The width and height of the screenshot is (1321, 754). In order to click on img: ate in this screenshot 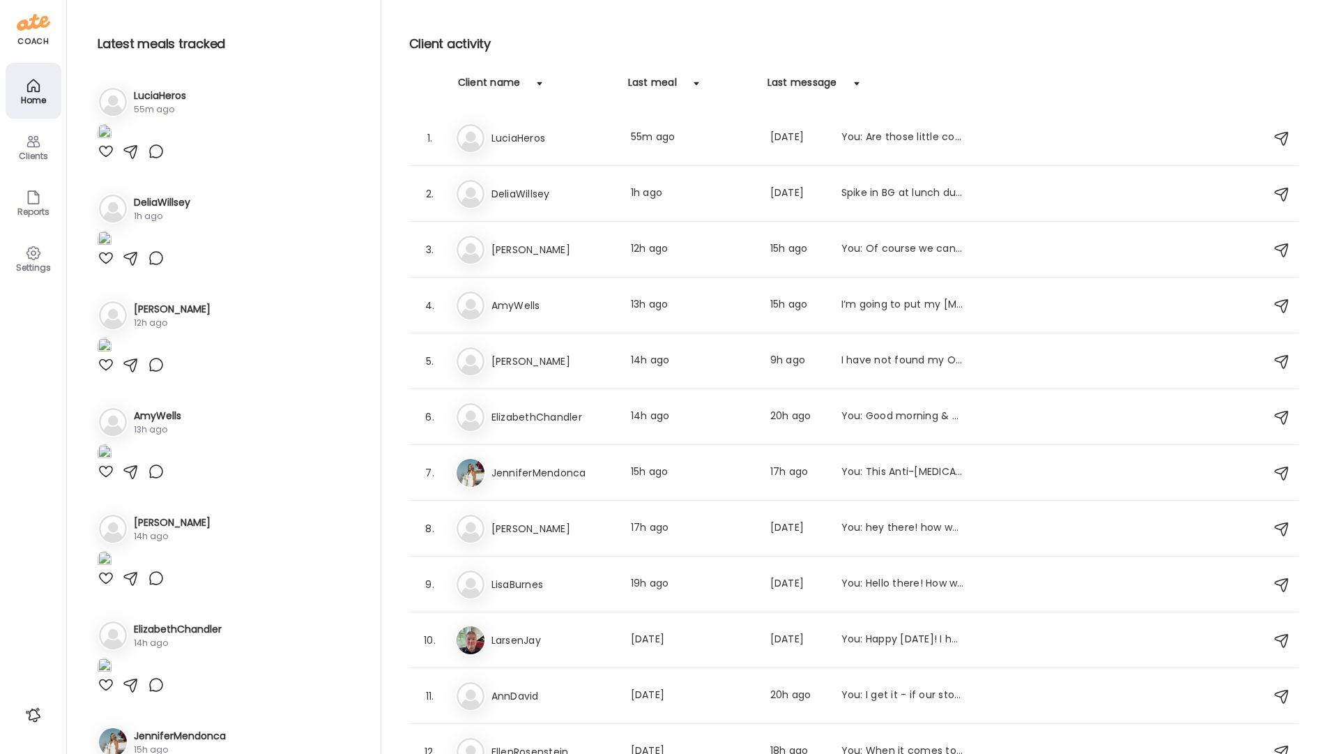, I will do `click(33, 22)`.